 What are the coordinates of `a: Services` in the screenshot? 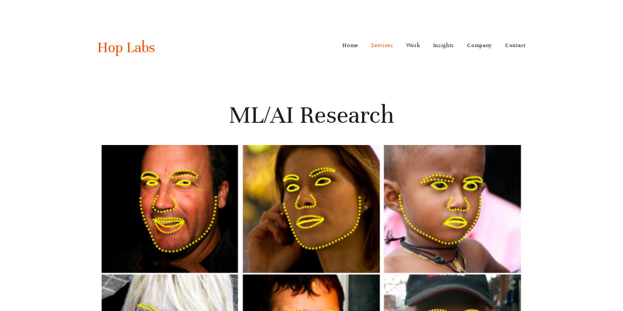 It's located at (382, 45).